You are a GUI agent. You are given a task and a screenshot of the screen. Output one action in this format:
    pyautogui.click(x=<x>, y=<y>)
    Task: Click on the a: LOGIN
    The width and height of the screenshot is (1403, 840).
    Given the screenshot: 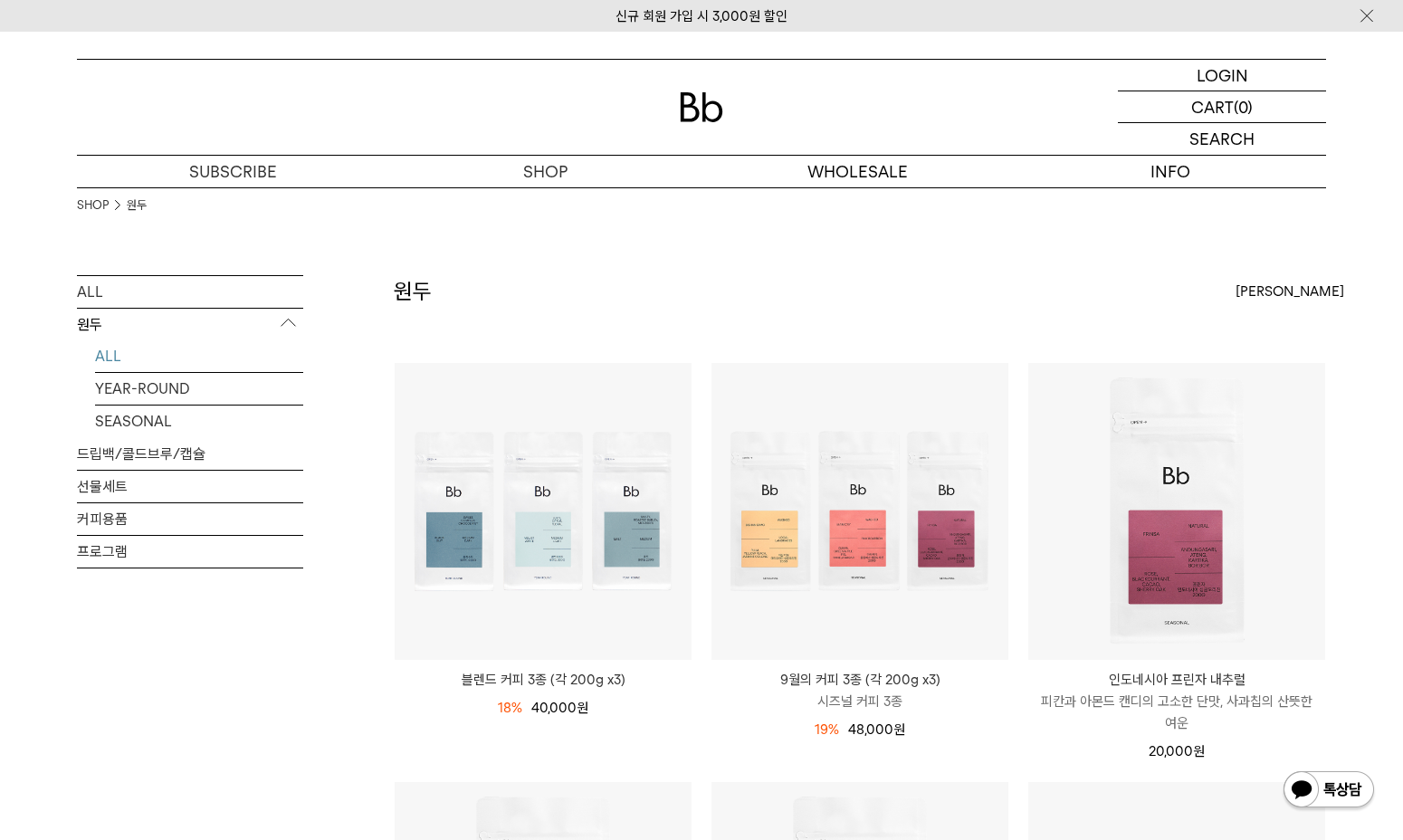 What is the action you would take?
    pyautogui.click(x=1222, y=75)
    